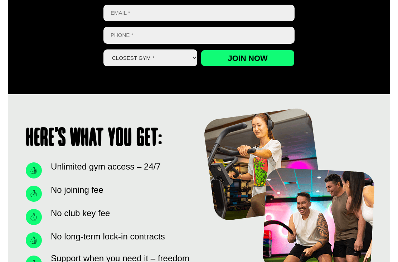 The height and width of the screenshot is (262, 398). Describe the element at coordinates (76, 190) in the screenshot. I see `span: No joining fee` at that location.